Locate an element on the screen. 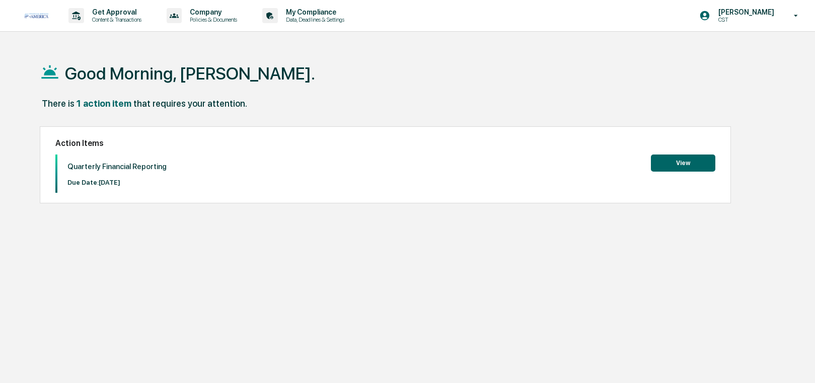 Image resolution: width=815 pixels, height=383 pixels. p: Get Approval is located at coordinates (115, 12).